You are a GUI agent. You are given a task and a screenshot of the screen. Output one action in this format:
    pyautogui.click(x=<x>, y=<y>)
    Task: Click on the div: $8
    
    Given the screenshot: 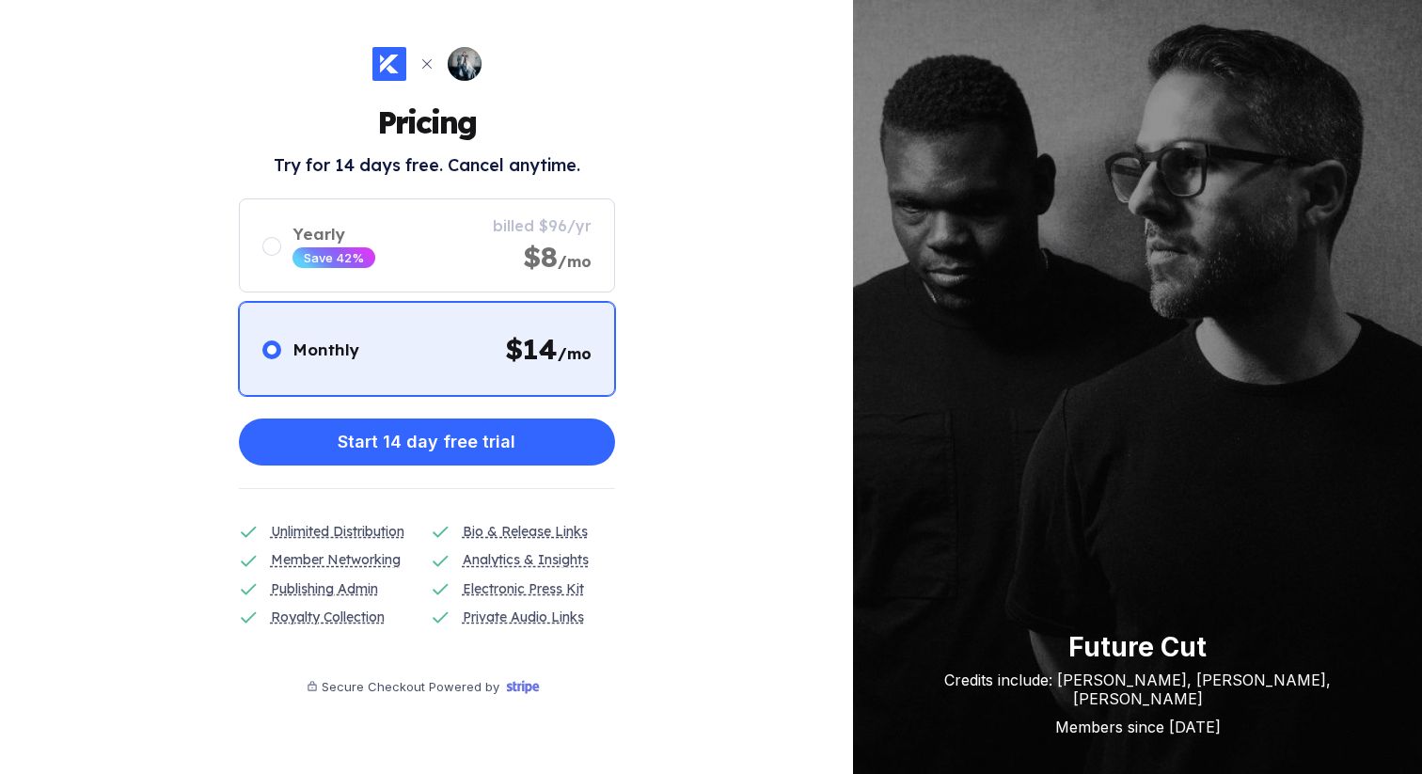 What is the action you would take?
    pyautogui.click(x=557, y=257)
    